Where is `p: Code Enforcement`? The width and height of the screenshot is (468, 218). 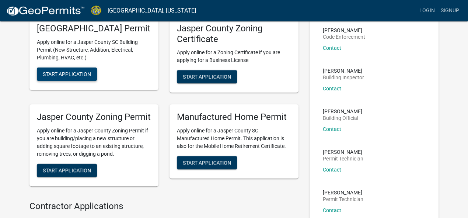
p: Code Enforcement is located at coordinates (343, 37).